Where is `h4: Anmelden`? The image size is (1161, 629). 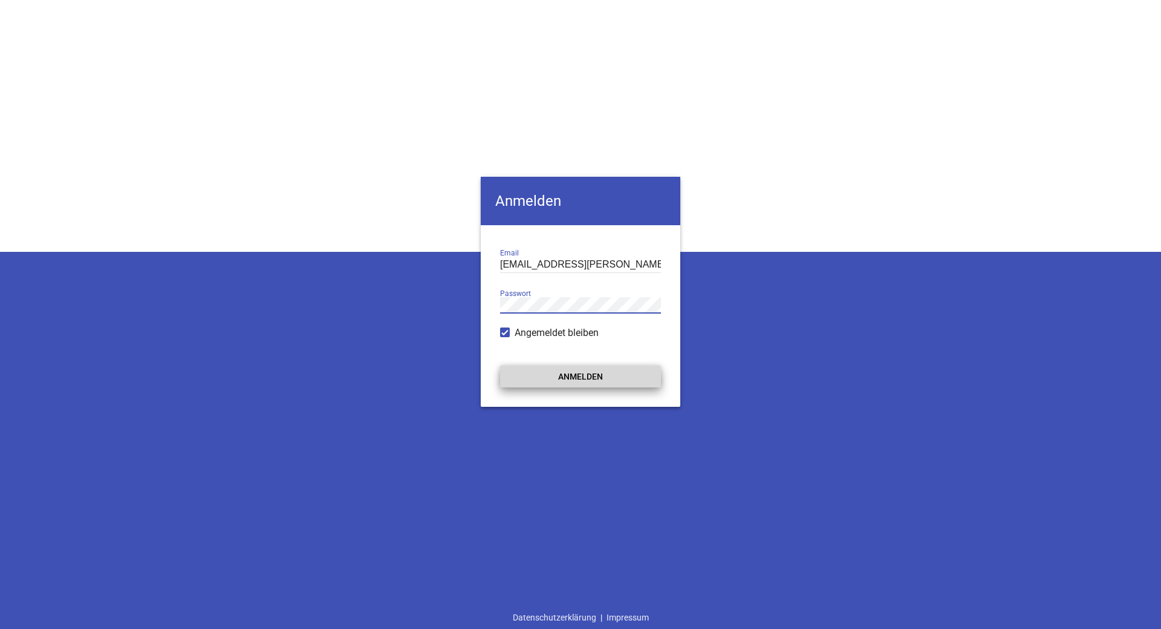
h4: Anmelden is located at coordinates (581, 201).